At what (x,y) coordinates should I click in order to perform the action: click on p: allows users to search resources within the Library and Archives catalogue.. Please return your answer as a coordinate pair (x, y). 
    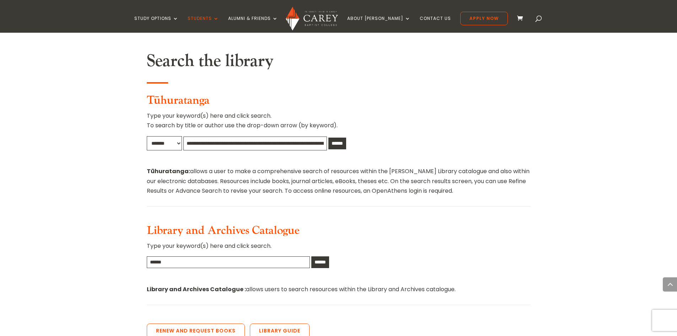
    Looking at the image, I should click on (338, 289).